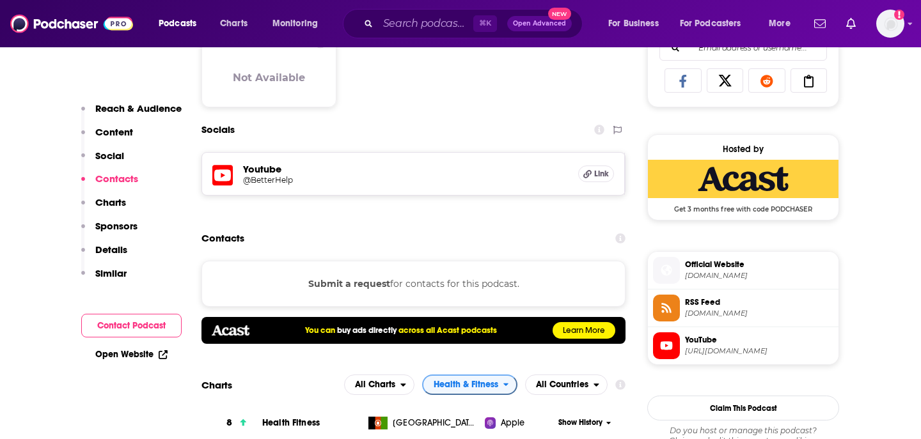 This screenshot has width=921, height=439. I want to click on p: Reach & Audience, so click(138, 108).